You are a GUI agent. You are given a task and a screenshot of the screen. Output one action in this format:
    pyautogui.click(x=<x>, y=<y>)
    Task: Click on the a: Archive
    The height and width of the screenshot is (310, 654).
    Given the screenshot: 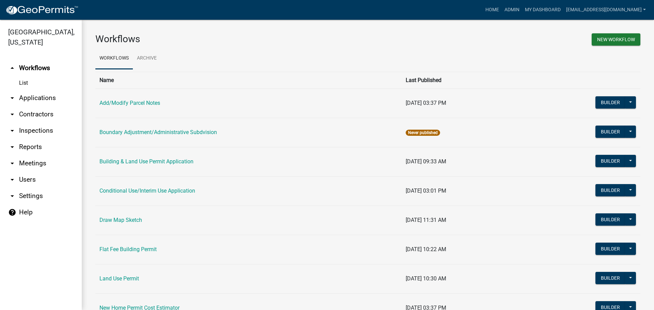 What is the action you would take?
    pyautogui.click(x=147, y=59)
    